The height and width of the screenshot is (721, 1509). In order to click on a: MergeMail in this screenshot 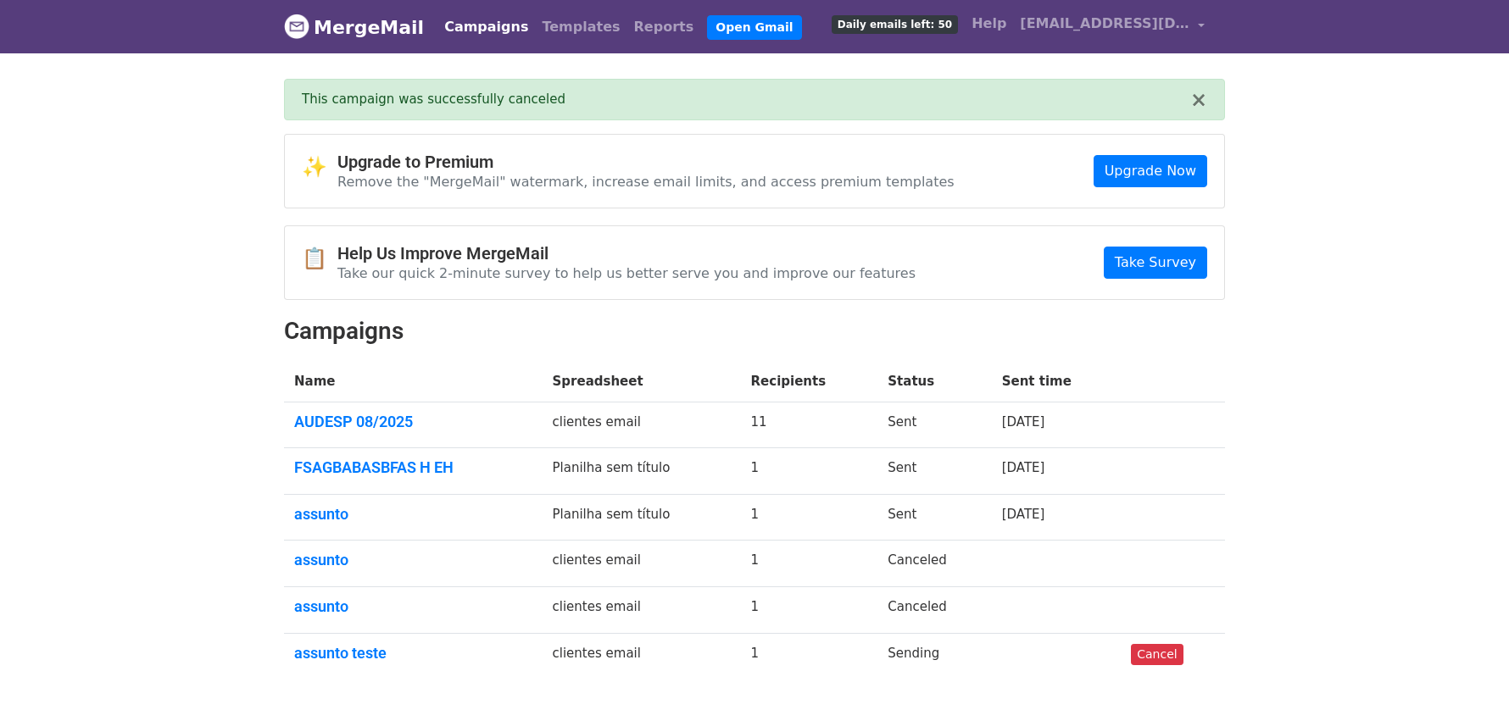, I will do `click(353, 27)`.